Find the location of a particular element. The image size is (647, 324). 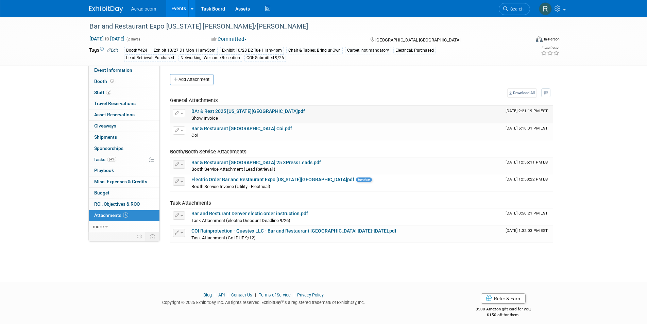

a: Budget is located at coordinates (124, 193).